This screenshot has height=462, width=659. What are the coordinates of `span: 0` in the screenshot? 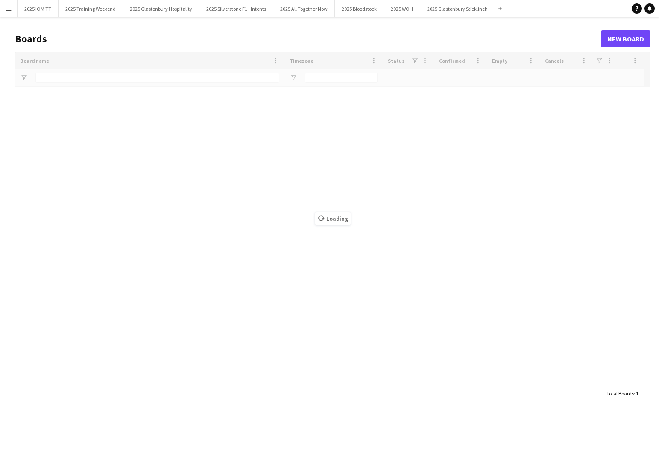 It's located at (636, 393).